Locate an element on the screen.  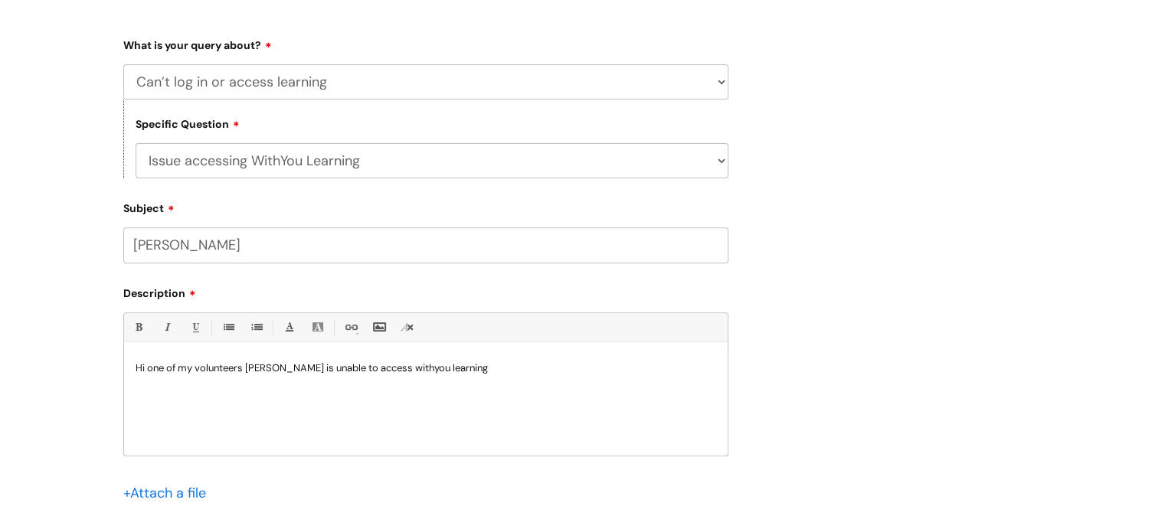
label: Subject is located at coordinates (426, 206).